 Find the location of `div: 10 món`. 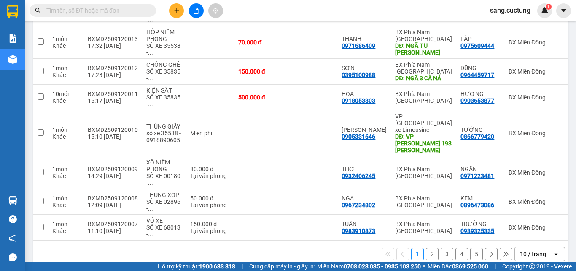

div: 10 món is located at coordinates (66, 94).